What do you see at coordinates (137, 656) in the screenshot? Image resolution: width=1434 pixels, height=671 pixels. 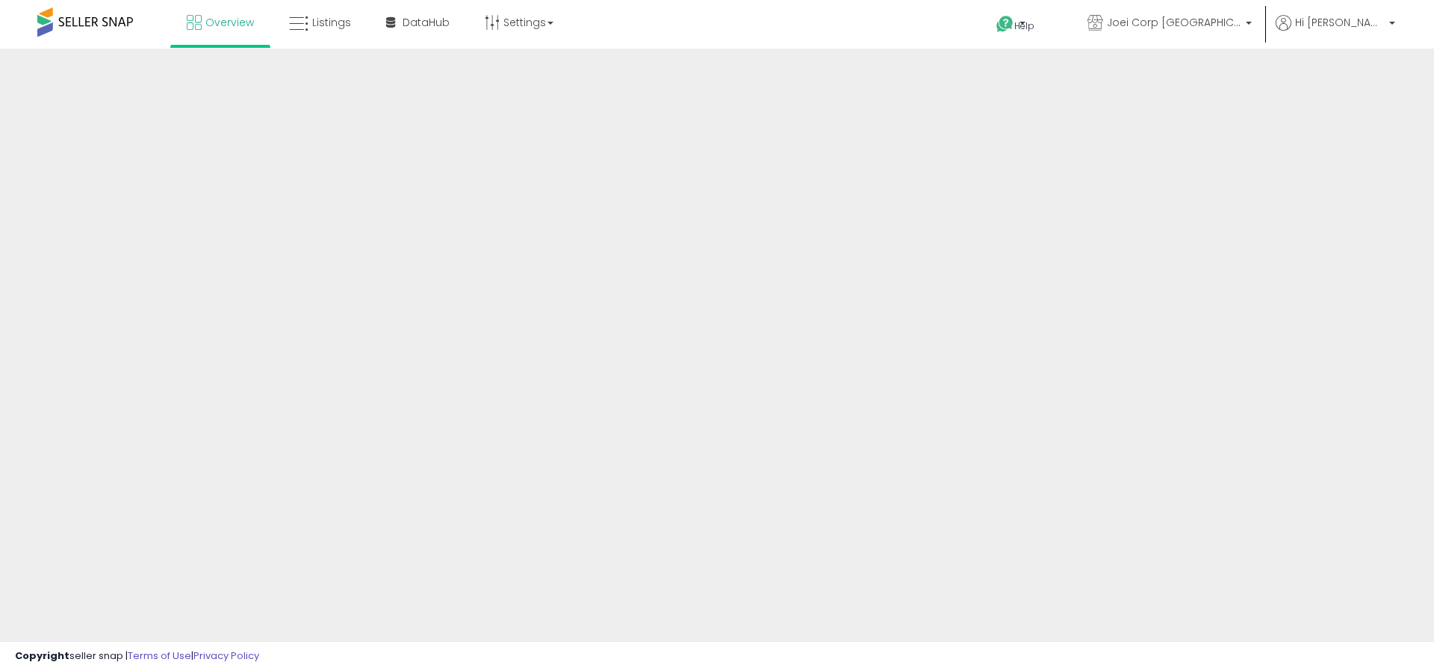 I see `div: seller snap | |` at bounding box center [137, 656].